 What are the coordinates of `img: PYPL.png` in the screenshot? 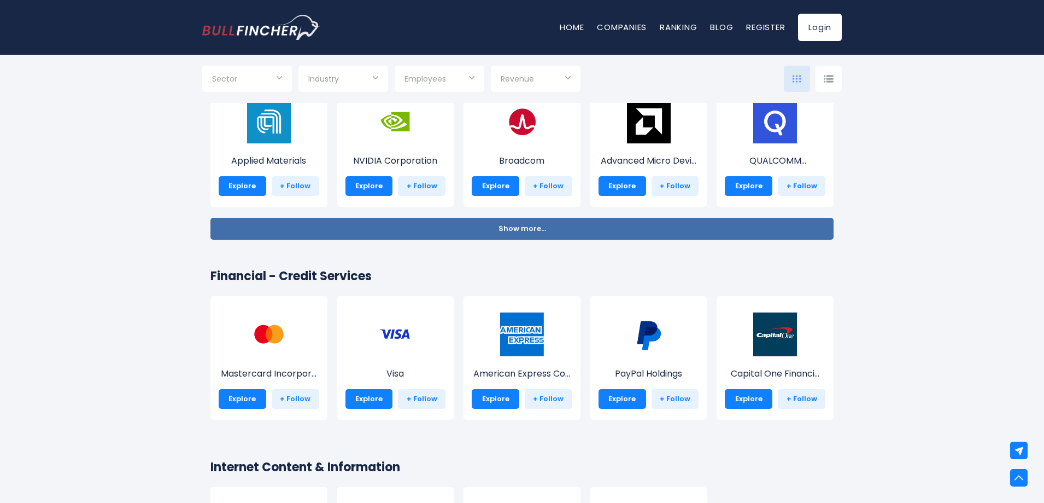 It's located at (649, 334).